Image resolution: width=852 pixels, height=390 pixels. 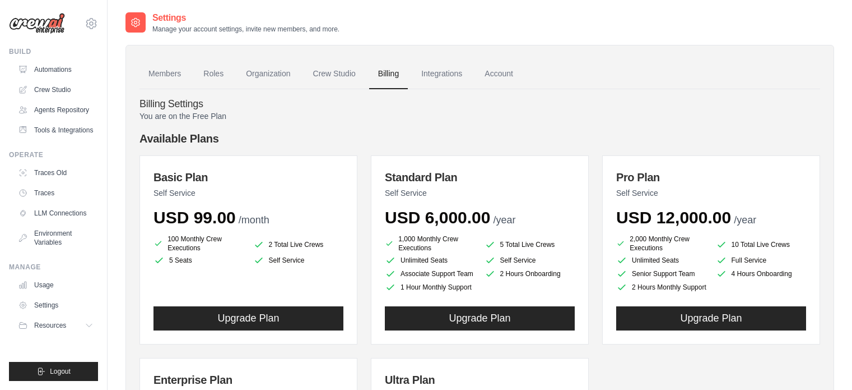 What do you see at coordinates (53, 52) in the screenshot?
I see `div: Build` at bounding box center [53, 52].